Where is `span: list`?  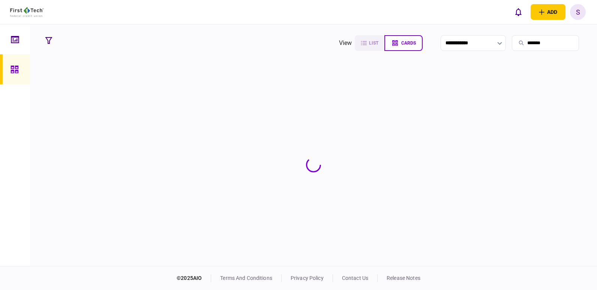 span: list is located at coordinates (374, 43).